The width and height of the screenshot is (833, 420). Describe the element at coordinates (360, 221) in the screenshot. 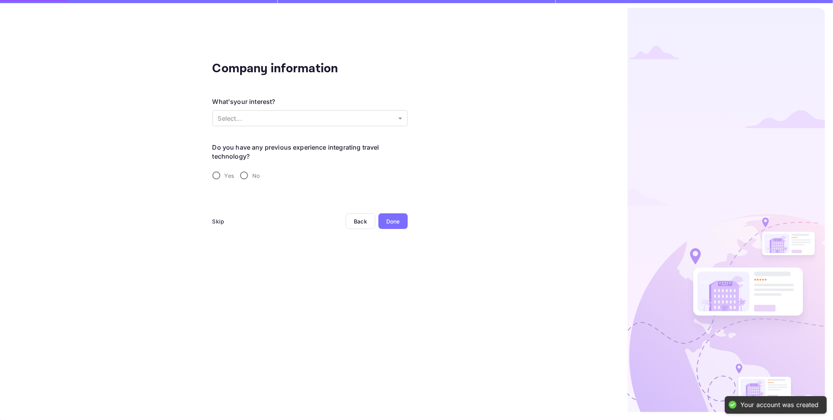

I see `div: Back` at that location.